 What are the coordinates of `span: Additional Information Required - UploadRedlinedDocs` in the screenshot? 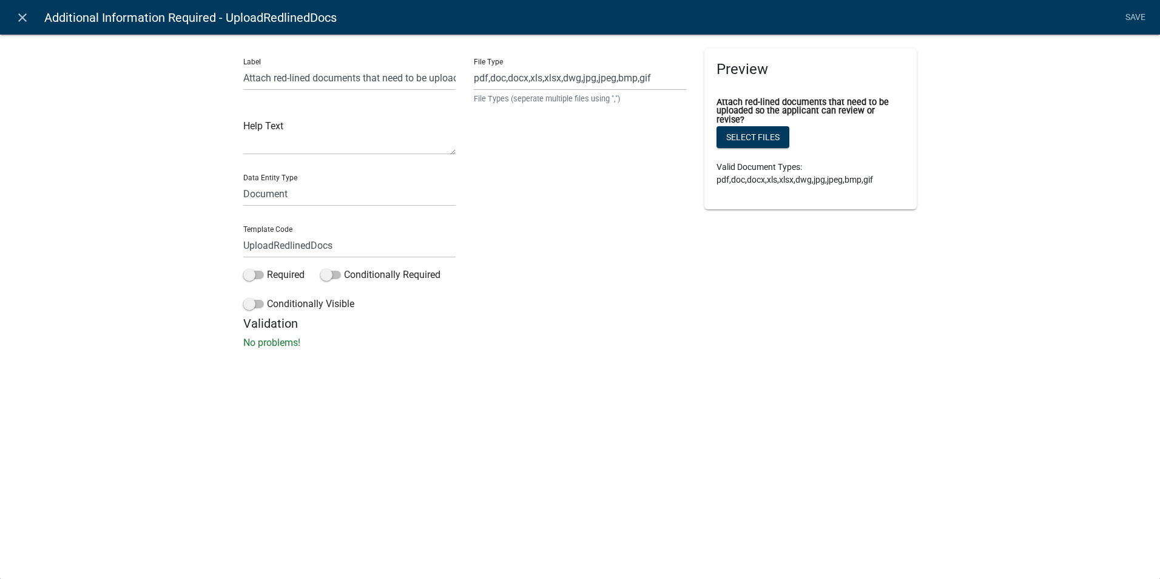 It's located at (191, 18).